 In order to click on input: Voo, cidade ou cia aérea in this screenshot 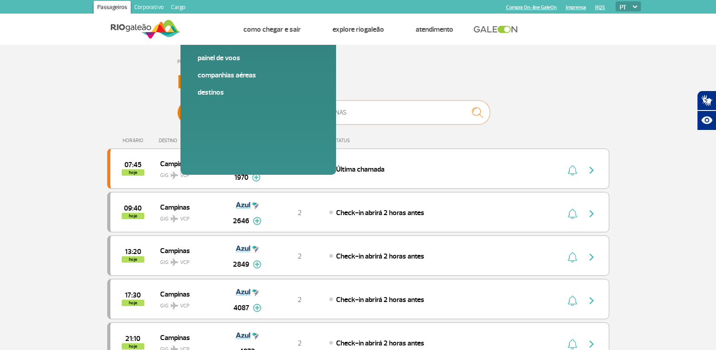, I will do `click(399, 112)`.